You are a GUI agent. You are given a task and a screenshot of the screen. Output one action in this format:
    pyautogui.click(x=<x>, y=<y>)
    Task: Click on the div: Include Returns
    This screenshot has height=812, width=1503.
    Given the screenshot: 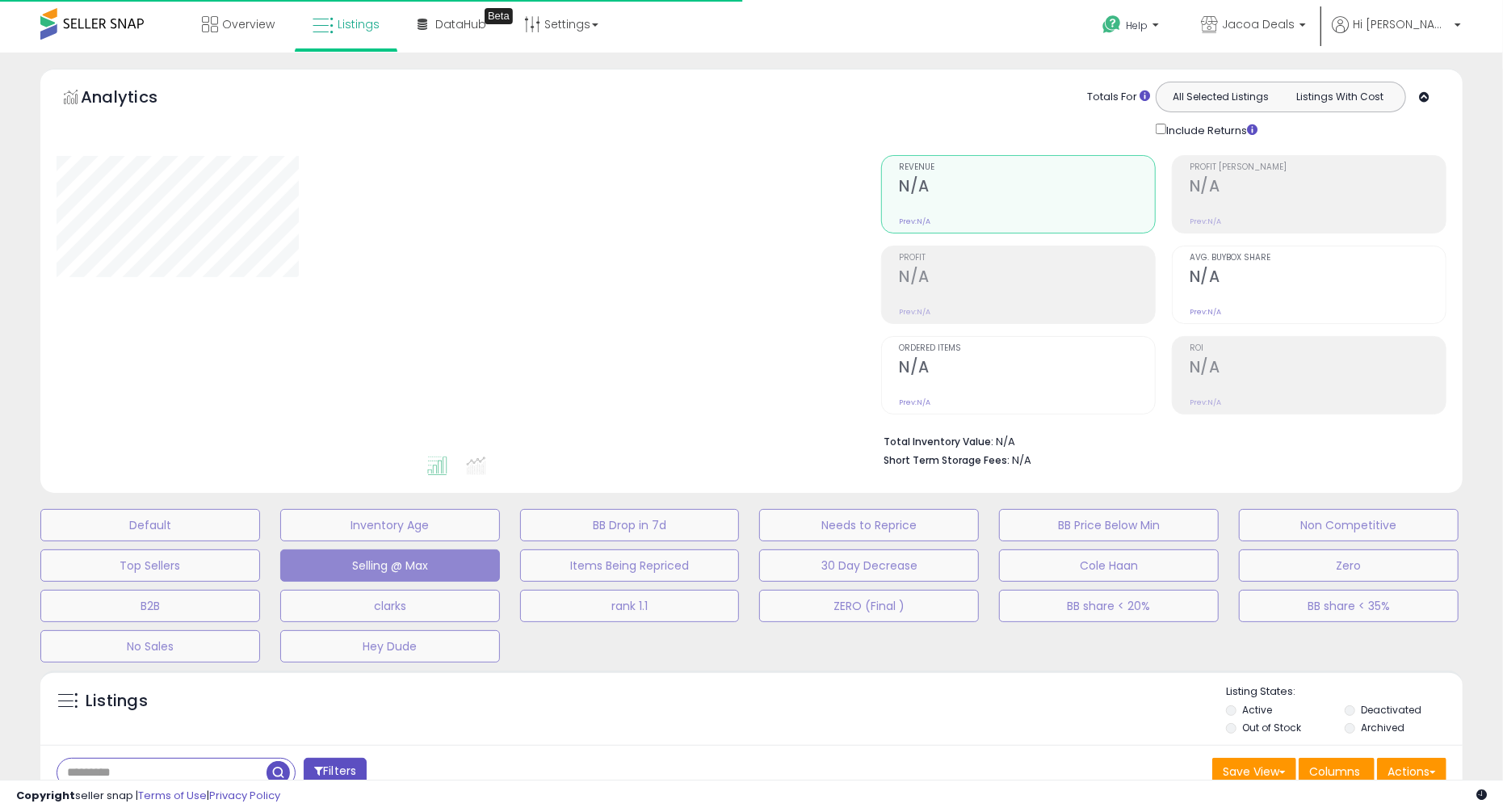 What is the action you would take?
    pyautogui.click(x=1210, y=129)
    